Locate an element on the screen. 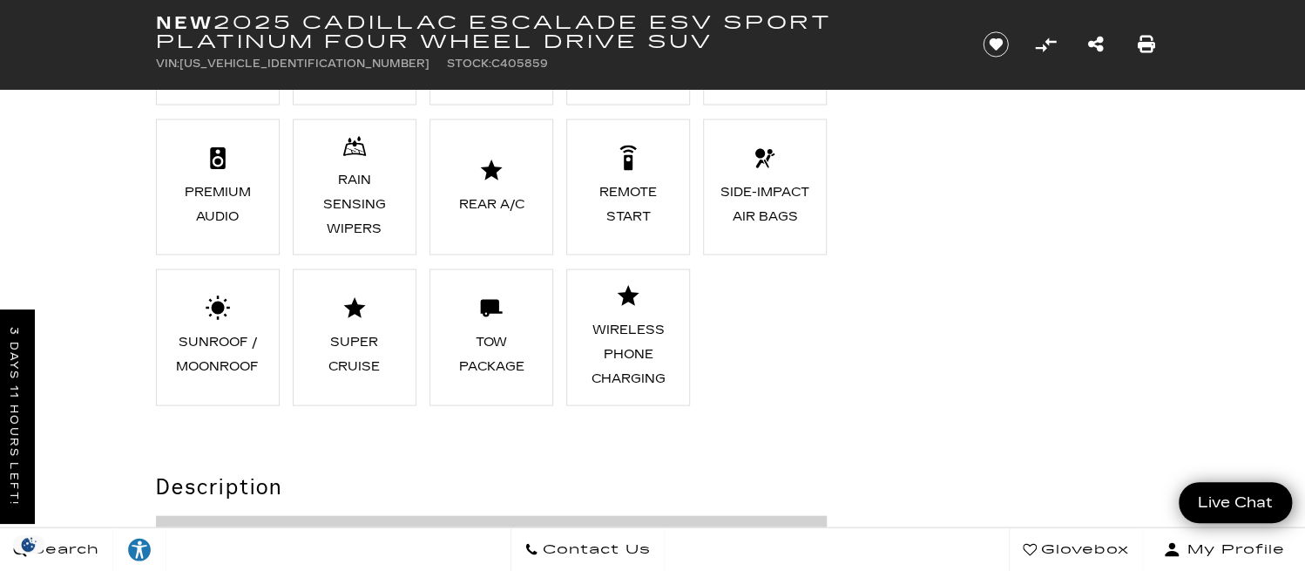 The width and height of the screenshot is (1305, 571). div: Premium Audio is located at coordinates (217, 204).